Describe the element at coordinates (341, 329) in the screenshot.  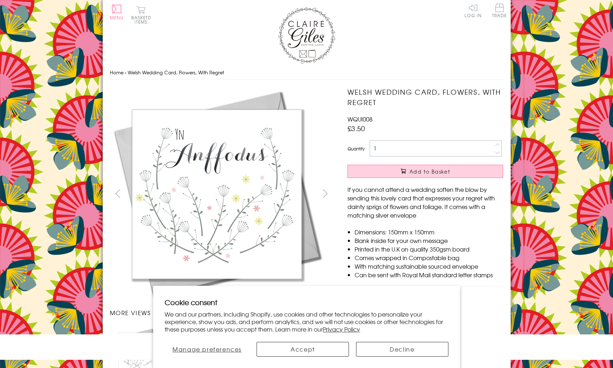
I see `a: Privacy Policy` at that location.